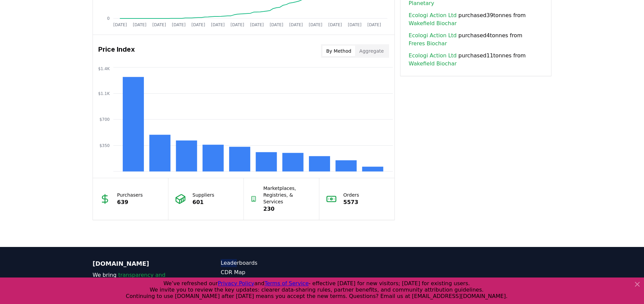 The width and height of the screenshot is (644, 304). I want to click on tspan: $350, so click(104, 146).